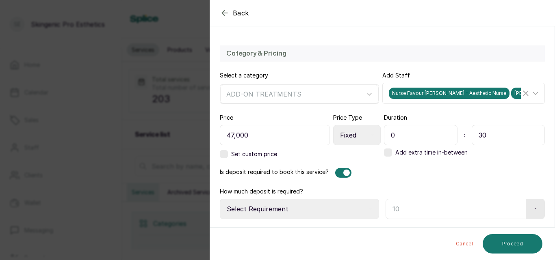 Image resolution: width=555 pixels, height=260 pixels. I want to click on label: Is deposit required to book this service?, so click(274, 173).